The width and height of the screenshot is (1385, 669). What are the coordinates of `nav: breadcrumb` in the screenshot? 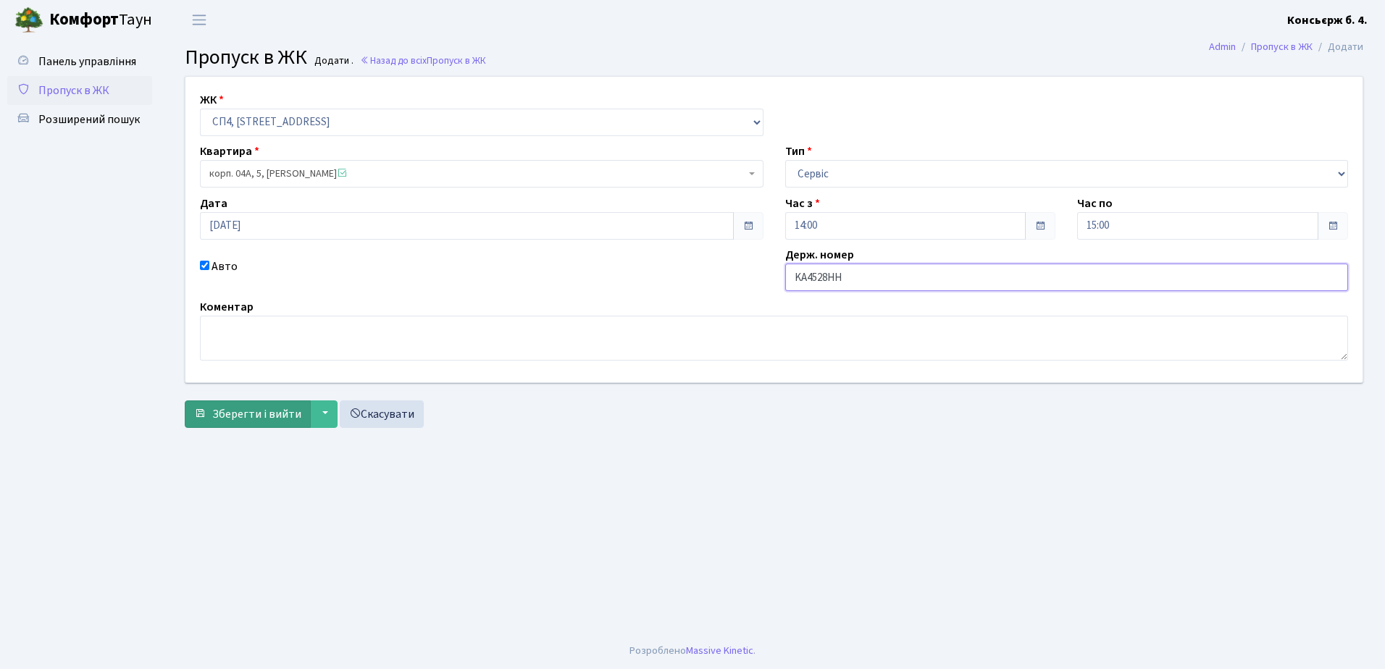 It's located at (1286, 47).